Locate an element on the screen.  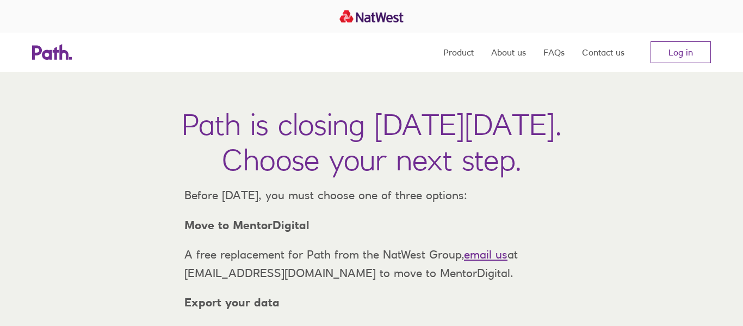
a: Contact us is located at coordinates (603, 52).